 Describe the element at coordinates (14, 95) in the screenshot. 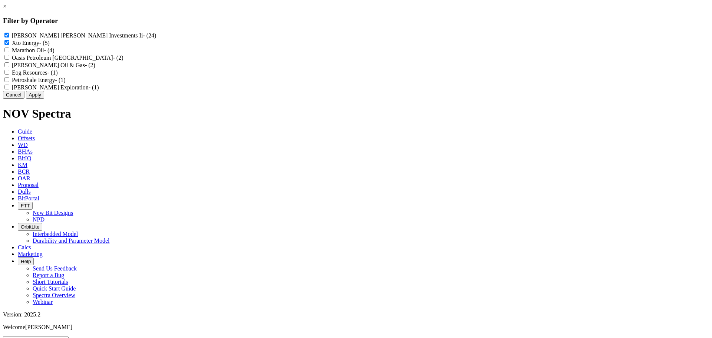

I see `button: Cancel` at that location.